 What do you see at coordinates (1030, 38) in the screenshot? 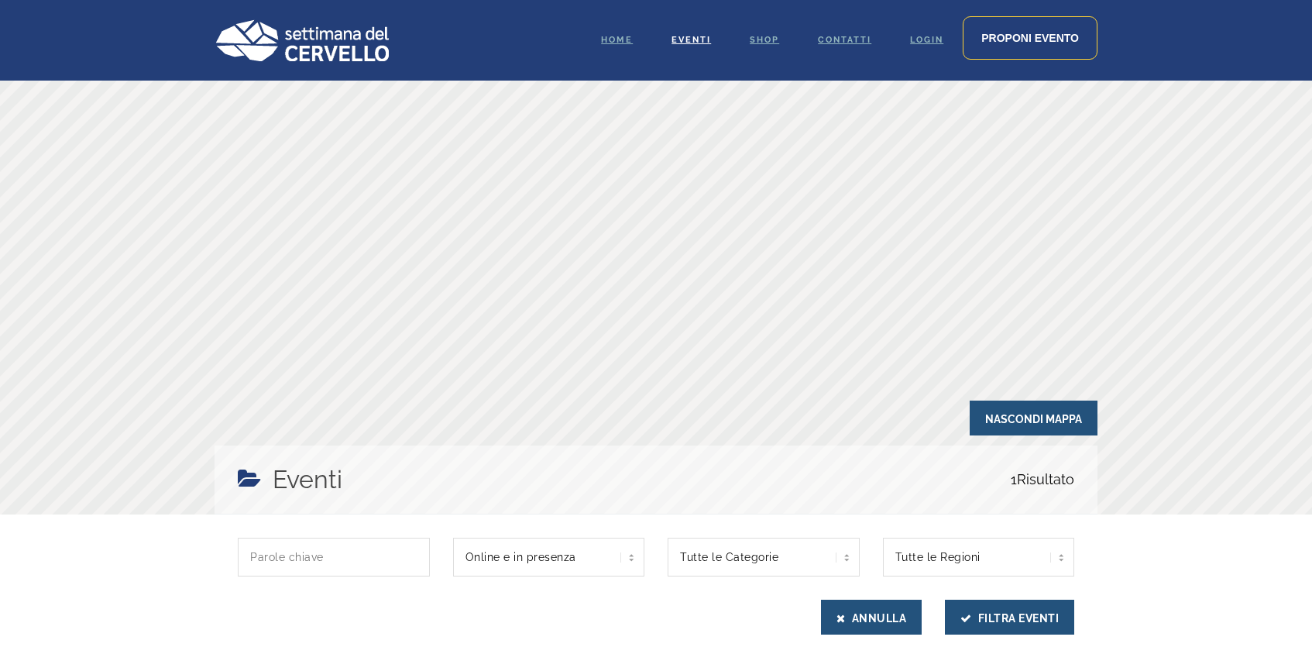
I see `a: Proponi evento` at bounding box center [1030, 38].